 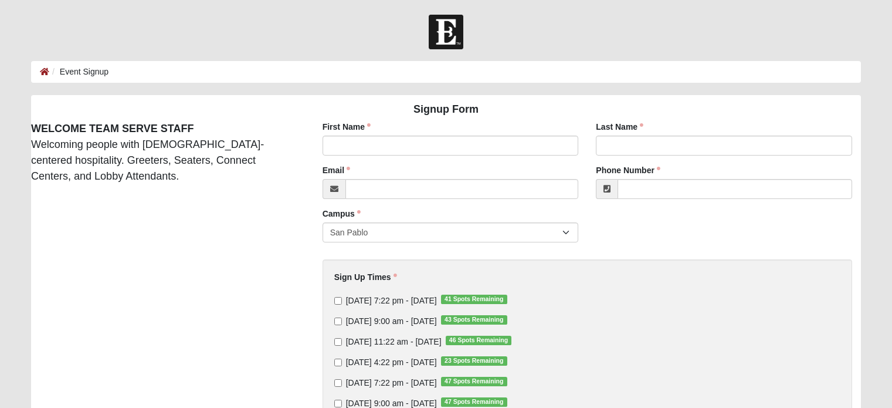 What do you see at coordinates (628, 170) in the screenshot?
I see `label: Phone Number` at bounding box center [628, 170].